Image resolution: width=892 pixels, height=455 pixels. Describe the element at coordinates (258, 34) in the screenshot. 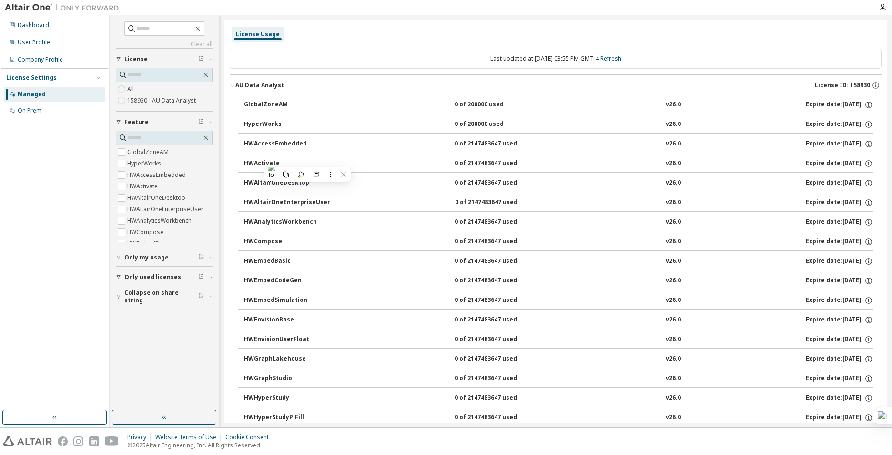

I see `div: License Usage` at that location.